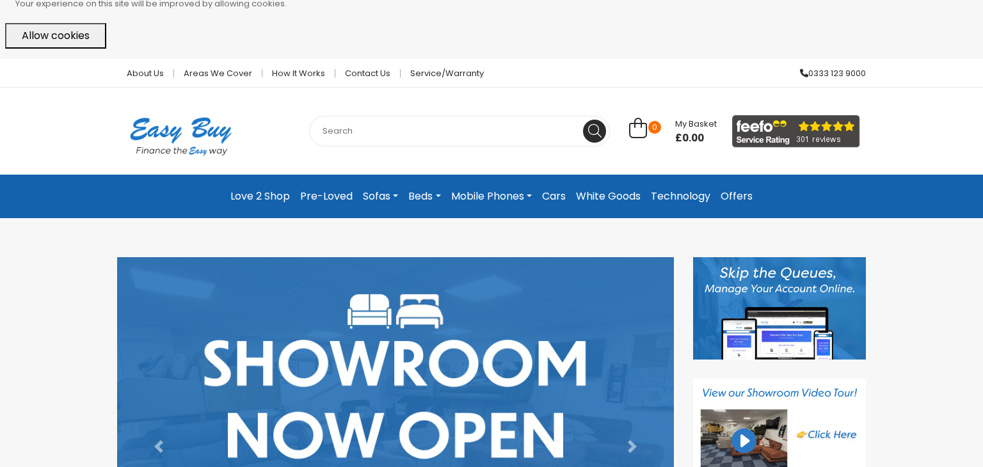 This screenshot has height=467, width=983. What do you see at coordinates (554, 197) in the screenshot?
I see `a: Cars` at bounding box center [554, 197].